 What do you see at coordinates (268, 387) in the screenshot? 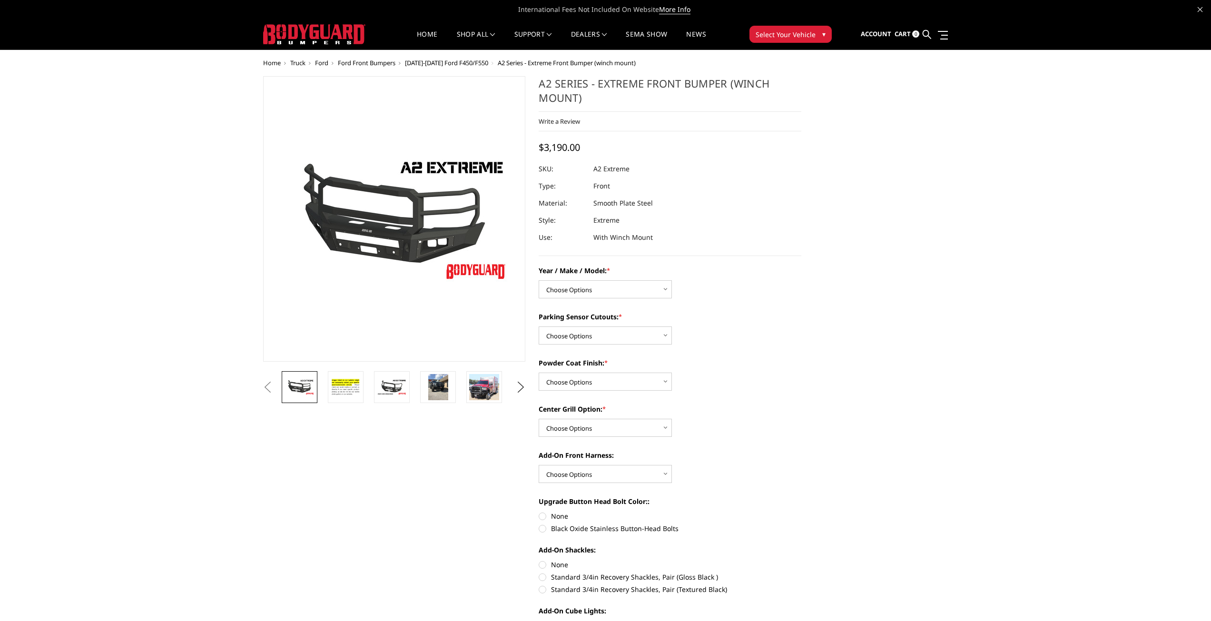
I see `button: Previous` at bounding box center [268, 387].